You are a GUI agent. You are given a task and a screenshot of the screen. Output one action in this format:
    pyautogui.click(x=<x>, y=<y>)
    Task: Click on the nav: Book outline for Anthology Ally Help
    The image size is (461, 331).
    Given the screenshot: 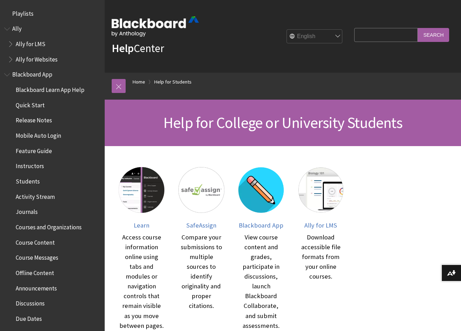 What is the action you would take?
    pyautogui.click(x=52, y=44)
    